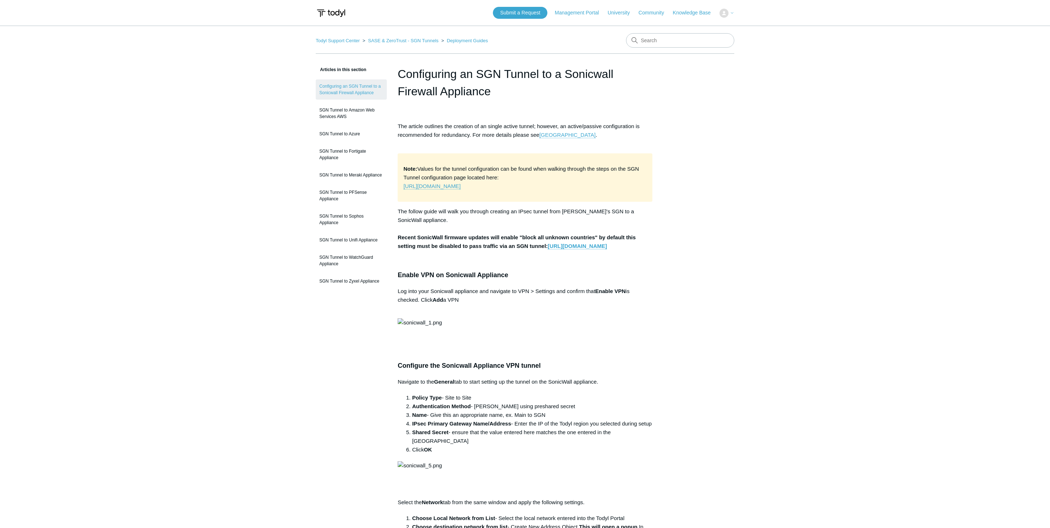  What do you see at coordinates (401, 40) in the screenshot?
I see `li: SASE & ZeroTrust - SGN Tunnels` at bounding box center [401, 40].